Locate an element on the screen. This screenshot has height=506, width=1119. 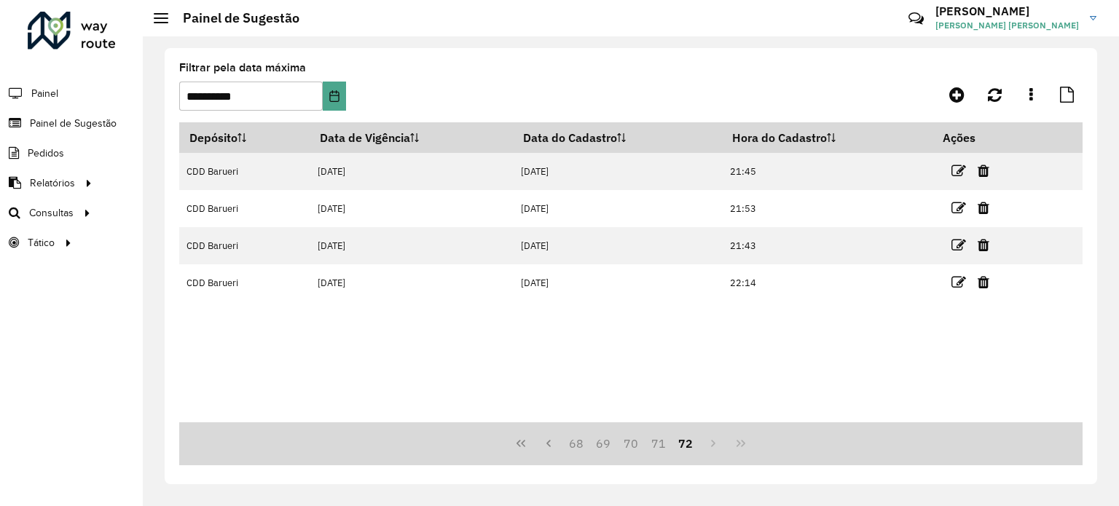
span: Relatórios is located at coordinates (52, 183).